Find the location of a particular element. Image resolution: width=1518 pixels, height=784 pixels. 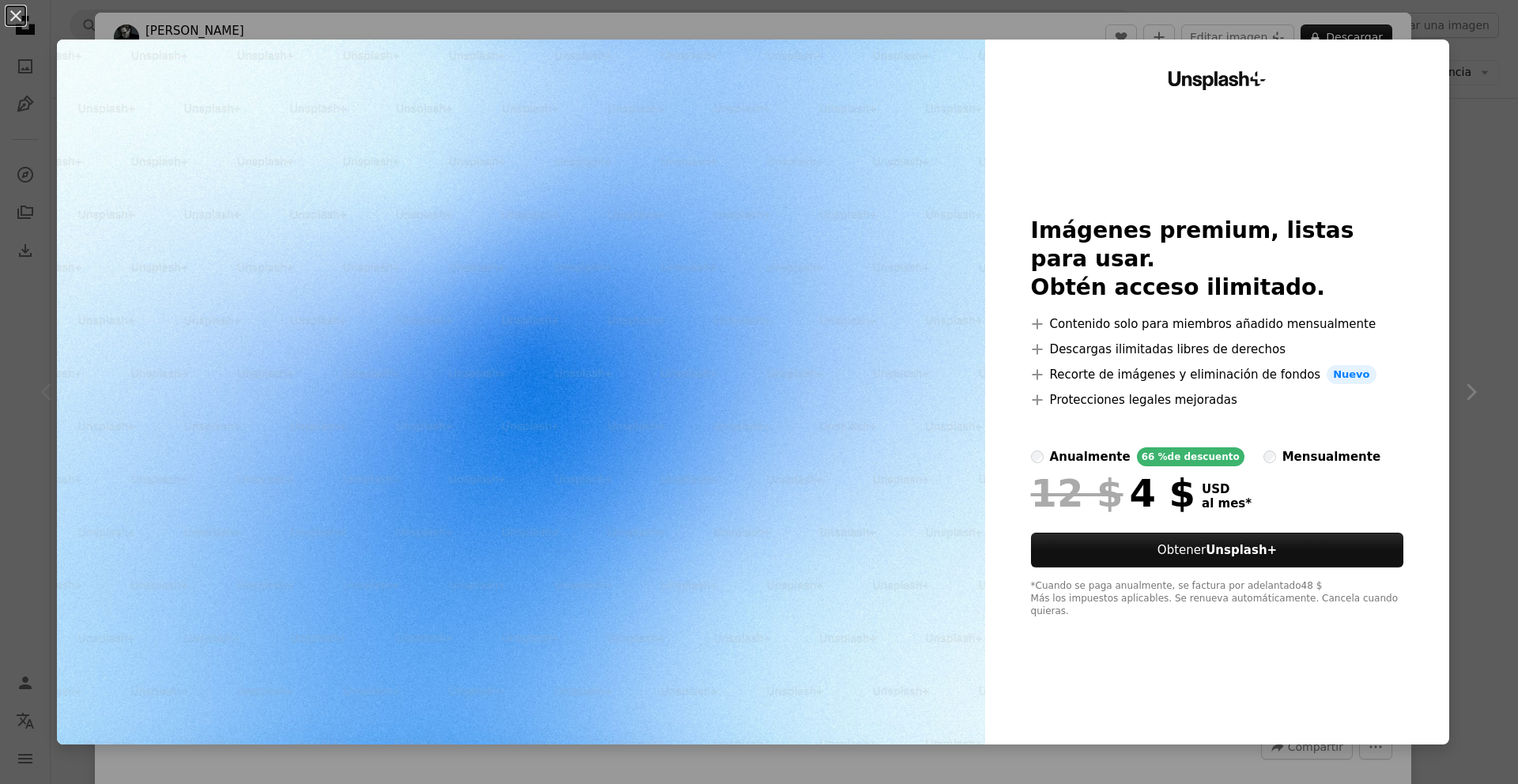

div: mensualmente is located at coordinates (1331, 457).